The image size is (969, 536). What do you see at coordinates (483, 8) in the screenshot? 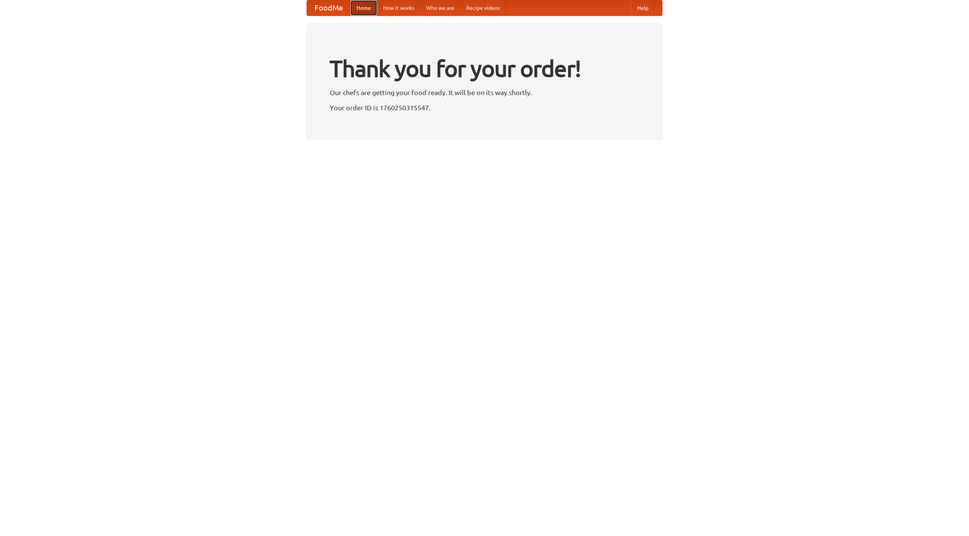
I see `a: Recipe videos` at bounding box center [483, 8].